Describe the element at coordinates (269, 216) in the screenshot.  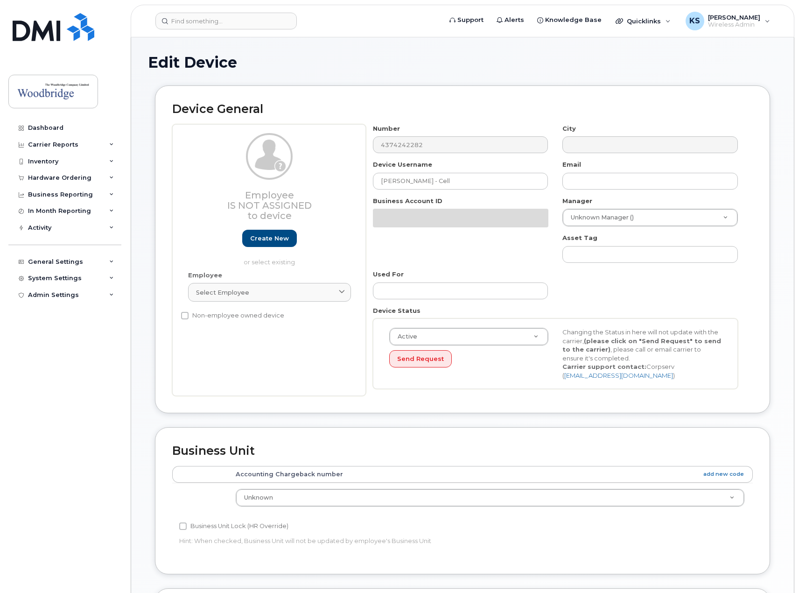
I see `span: to device` at that location.